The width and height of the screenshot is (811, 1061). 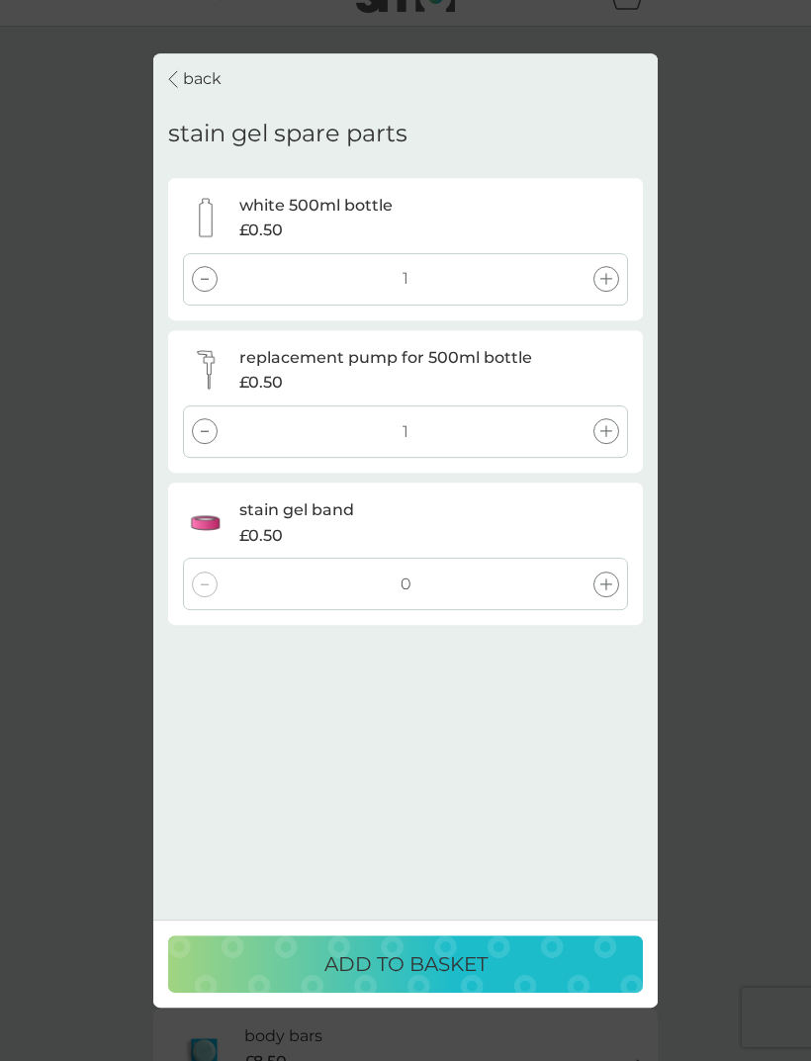 What do you see at coordinates (405, 584) in the screenshot?
I see `p: 0` at bounding box center [405, 584].